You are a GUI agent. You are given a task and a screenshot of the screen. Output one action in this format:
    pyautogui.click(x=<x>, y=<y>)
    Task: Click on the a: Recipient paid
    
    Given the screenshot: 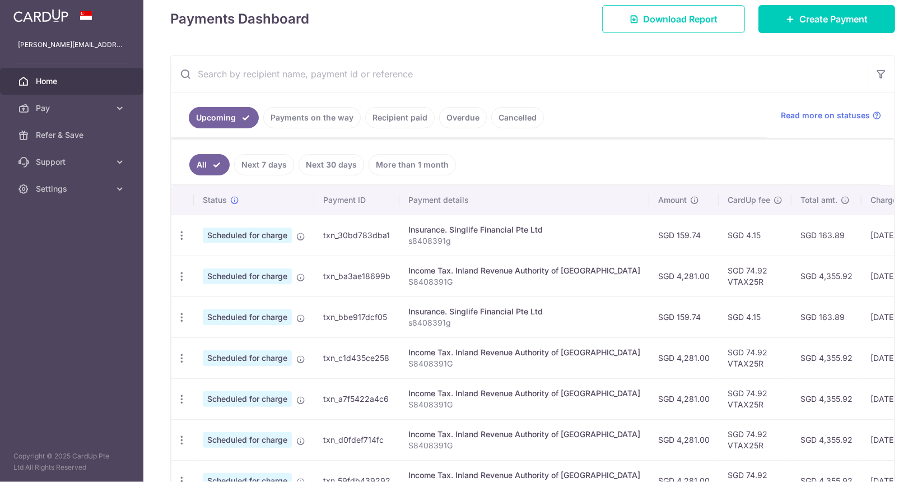 What is the action you would take?
    pyautogui.click(x=400, y=118)
    